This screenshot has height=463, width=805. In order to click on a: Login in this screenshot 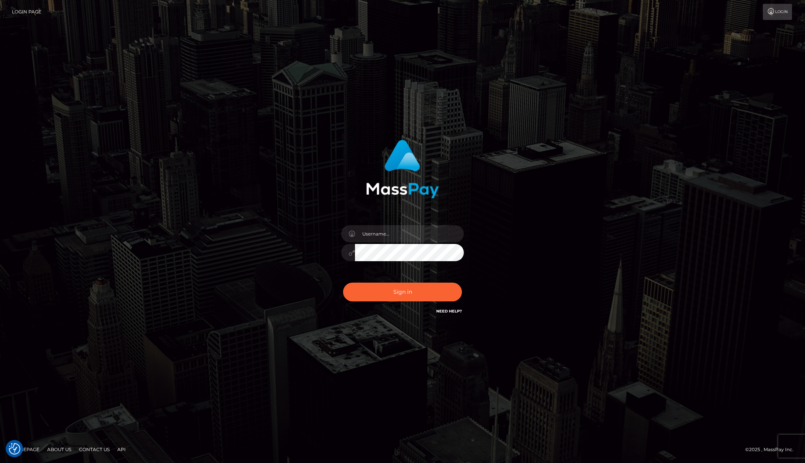, I will do `click(777, 12)`.